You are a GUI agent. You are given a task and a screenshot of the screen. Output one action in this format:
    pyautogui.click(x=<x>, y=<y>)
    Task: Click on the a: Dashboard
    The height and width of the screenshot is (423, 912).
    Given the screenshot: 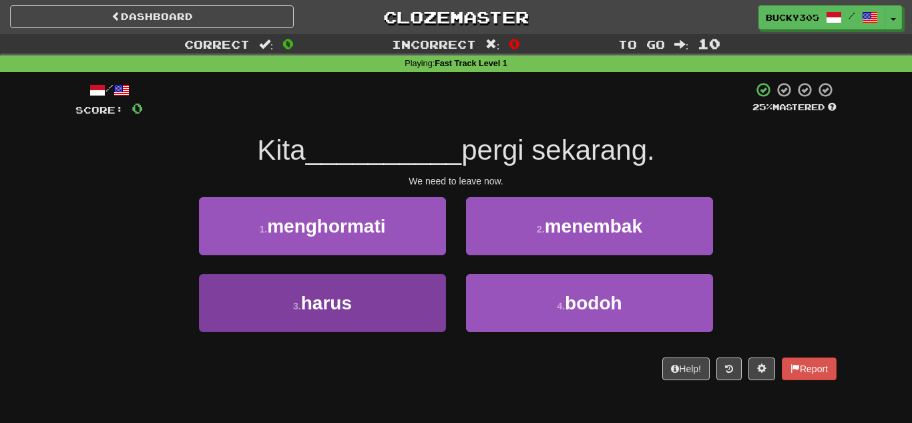 What is the action you would take?
    pyautogui.click(x=152, y=17)
    